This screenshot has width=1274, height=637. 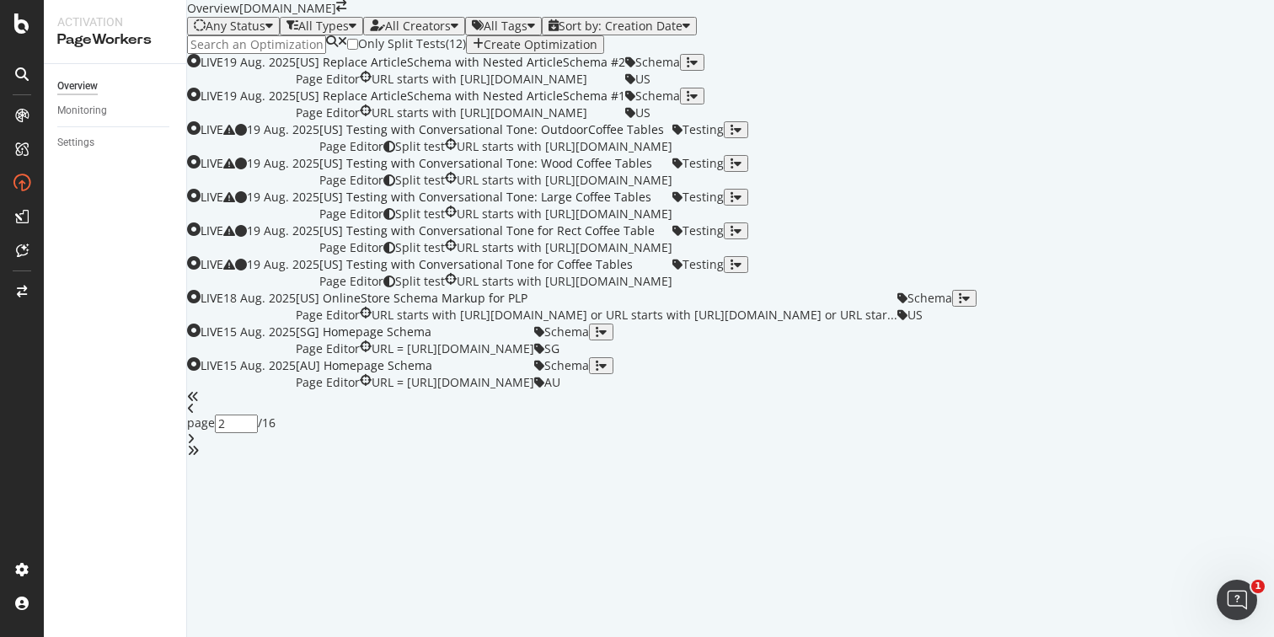 What do you see at coordinates (730, 451) in the screenshot?
I see `div: angles-right` at bounding box center [730, 451].